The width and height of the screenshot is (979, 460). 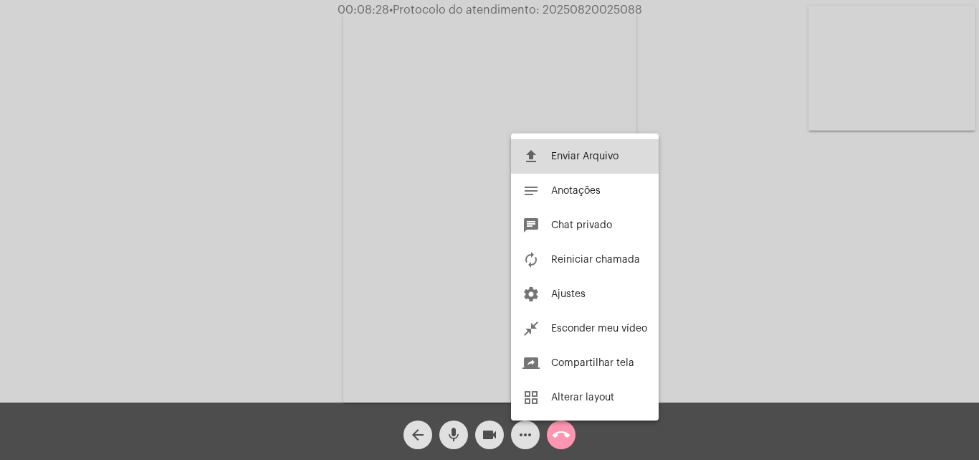 What do you see at coordinates (531, 225) in the screenshot?
I see `mat-icon: chat` at bounding box center [531, 225].